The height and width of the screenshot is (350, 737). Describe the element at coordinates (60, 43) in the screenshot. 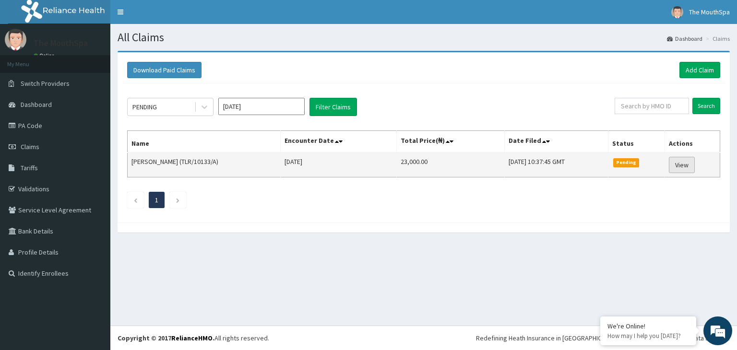

I see `p: The MouthSpa` at that location.